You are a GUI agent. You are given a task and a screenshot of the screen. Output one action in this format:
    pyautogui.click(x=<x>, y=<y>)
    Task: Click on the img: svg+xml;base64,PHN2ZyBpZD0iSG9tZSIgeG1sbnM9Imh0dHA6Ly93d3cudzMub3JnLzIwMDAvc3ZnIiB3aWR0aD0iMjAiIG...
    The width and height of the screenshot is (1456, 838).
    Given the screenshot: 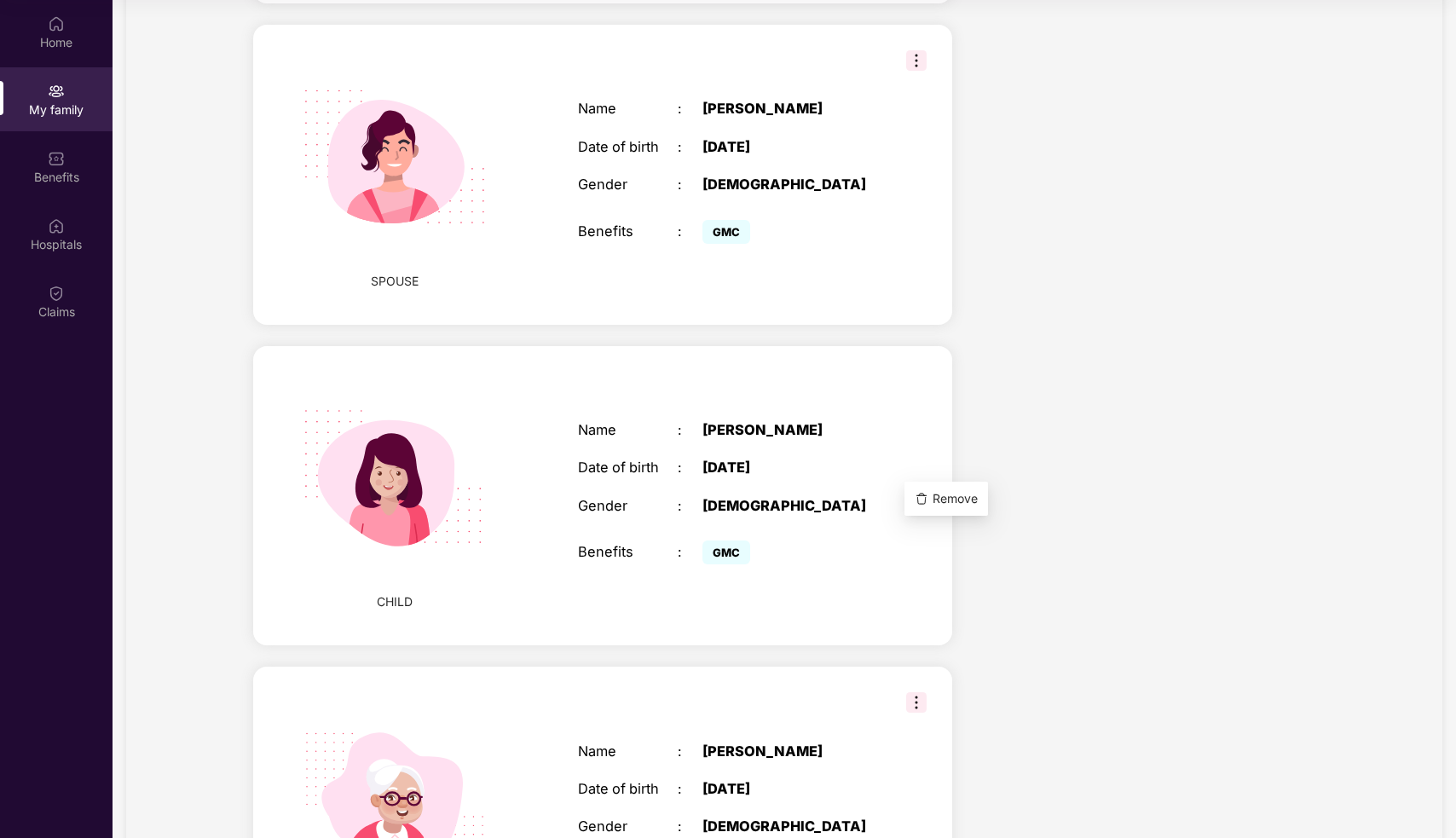 What is the action you would take?
    pyautogui.click(x=56, y=24)
    